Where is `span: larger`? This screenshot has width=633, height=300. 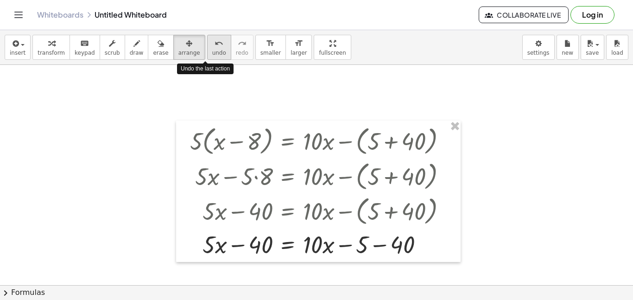 span: larger is located at coordinates (298, 53).